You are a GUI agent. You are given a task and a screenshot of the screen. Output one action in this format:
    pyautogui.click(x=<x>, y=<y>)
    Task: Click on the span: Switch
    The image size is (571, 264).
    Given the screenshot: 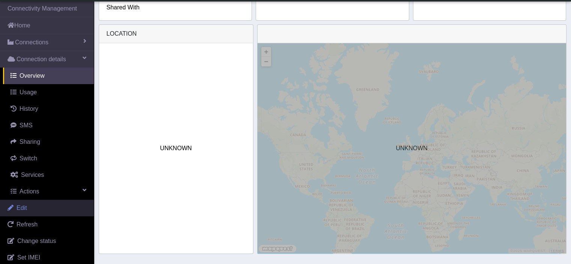 What is the action you would take?
    pyautogui.click(x=28, y=158)
    